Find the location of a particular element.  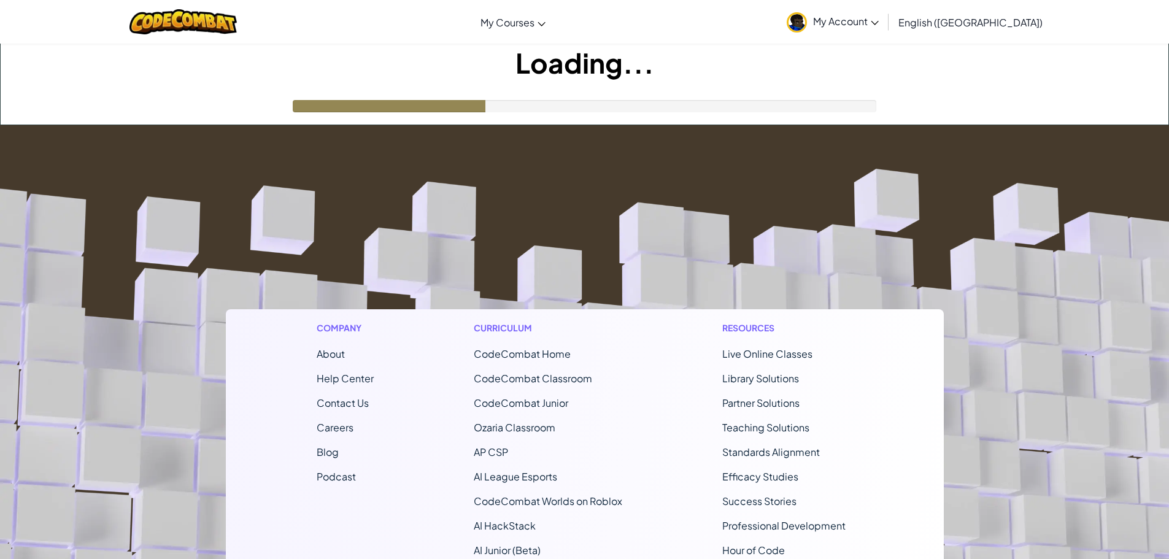

a: My Account is located at coordinates (833, 21).